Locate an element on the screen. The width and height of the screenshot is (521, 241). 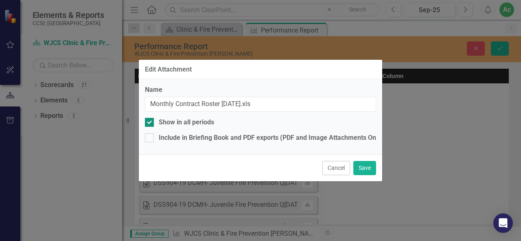
button: Cancel is located at coordinates (336, 168).